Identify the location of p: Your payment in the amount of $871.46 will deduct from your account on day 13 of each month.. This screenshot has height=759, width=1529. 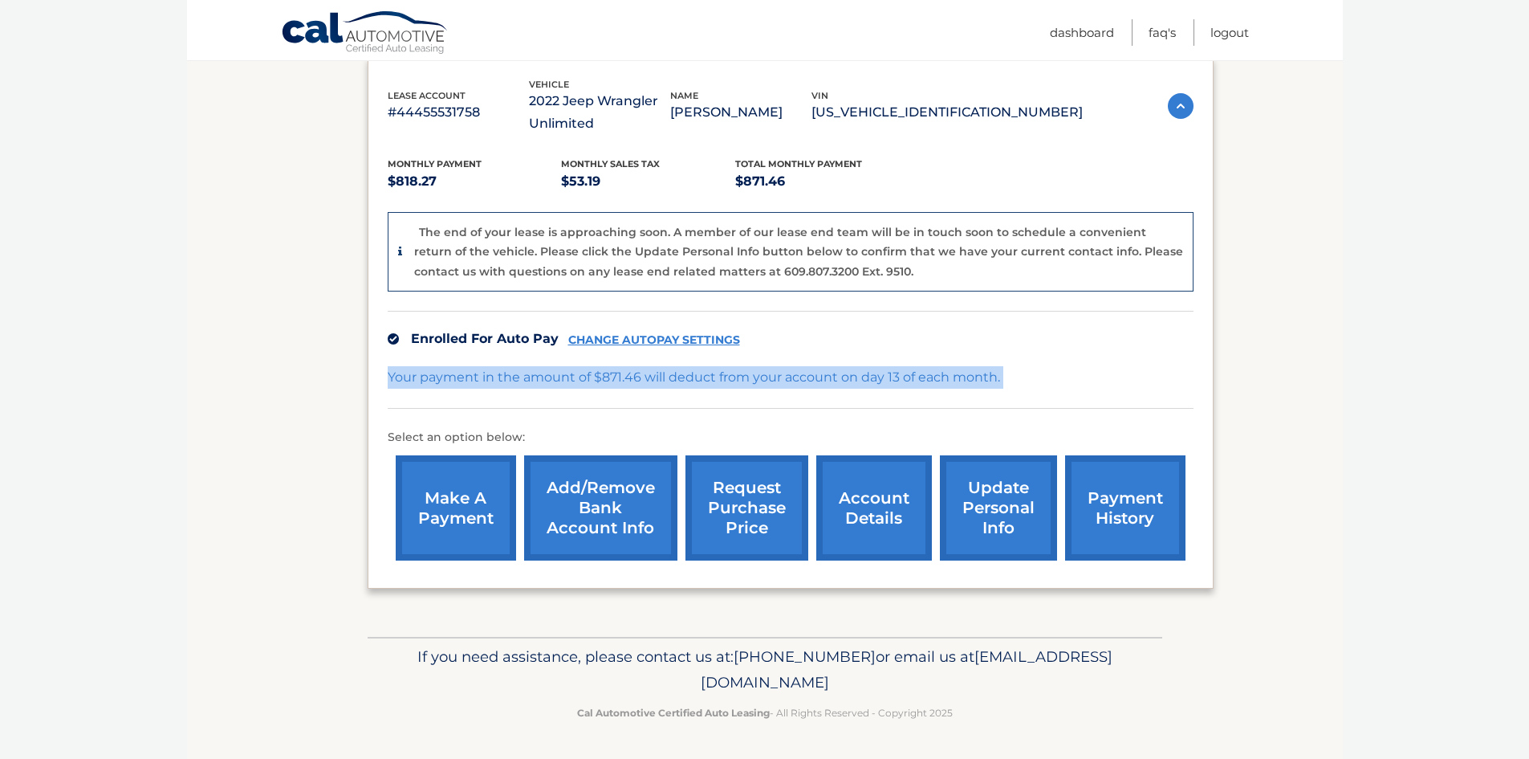
(694, 377).